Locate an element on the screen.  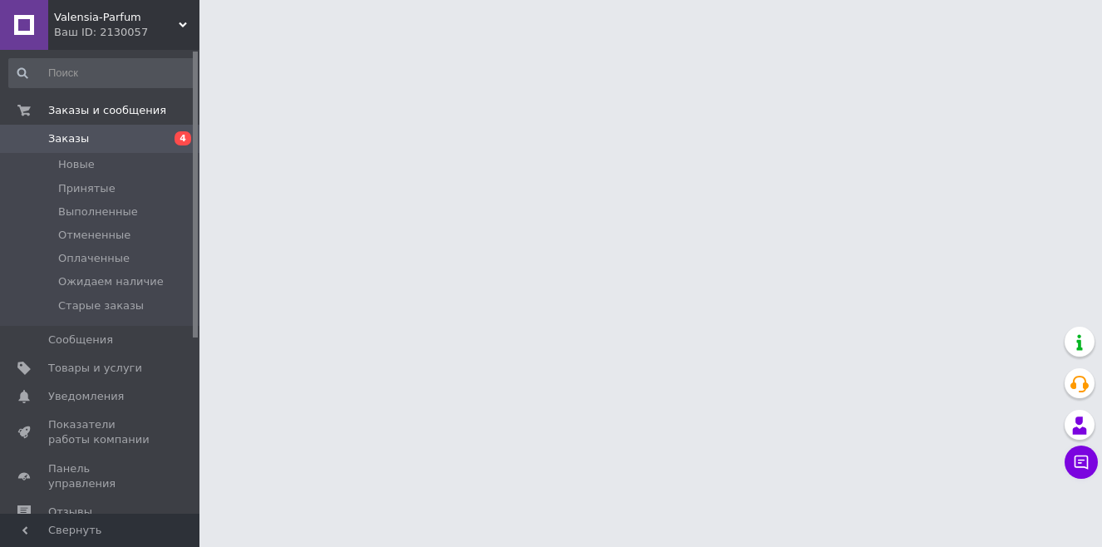
span: Ожидаем наличие is located at coordinates (111, 282).